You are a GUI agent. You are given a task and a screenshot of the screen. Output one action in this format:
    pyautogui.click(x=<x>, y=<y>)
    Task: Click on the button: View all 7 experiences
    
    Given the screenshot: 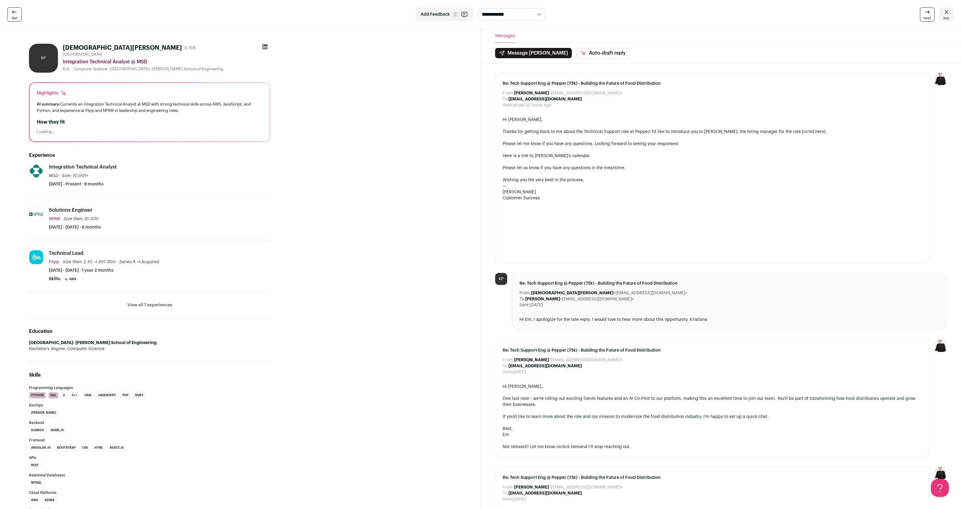 What is the action you would take?
    pyautogui.click(x=150, y=305)
    